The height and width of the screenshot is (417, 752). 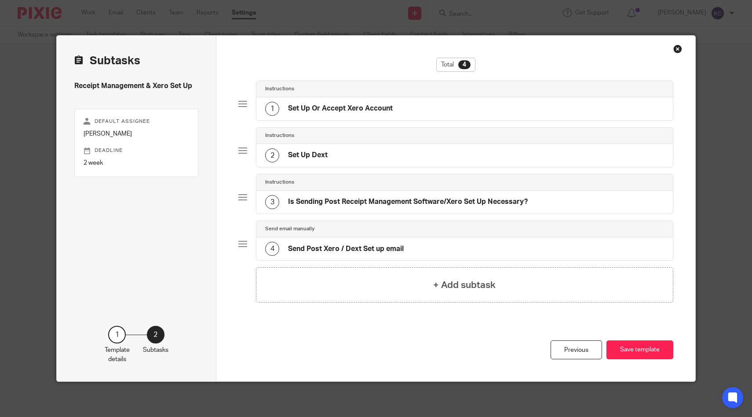 What do you see at coordinates (640, 349) in the screenshot?
I see `button: Save template` at bounding box center [640, 349].